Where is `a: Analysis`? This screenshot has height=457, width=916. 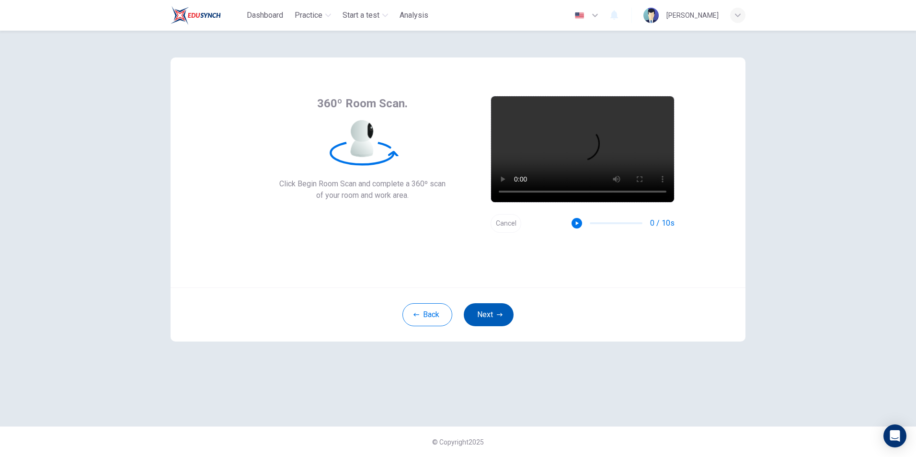 a: Analysis is located at coordinates (414, 15).